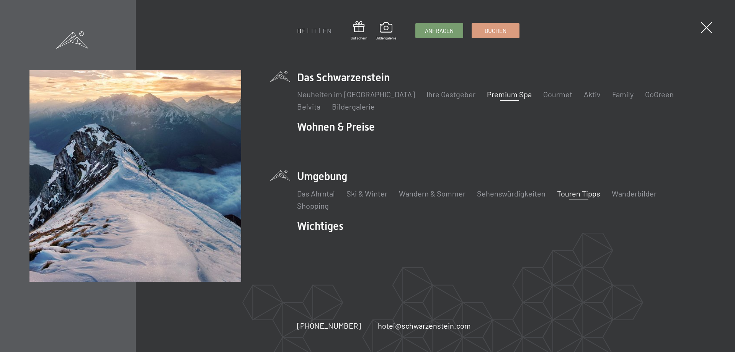 Image resolution: width=735 pixels, height=352 pixels. I want to click on a: Touren Tipps, so click(579, 193).